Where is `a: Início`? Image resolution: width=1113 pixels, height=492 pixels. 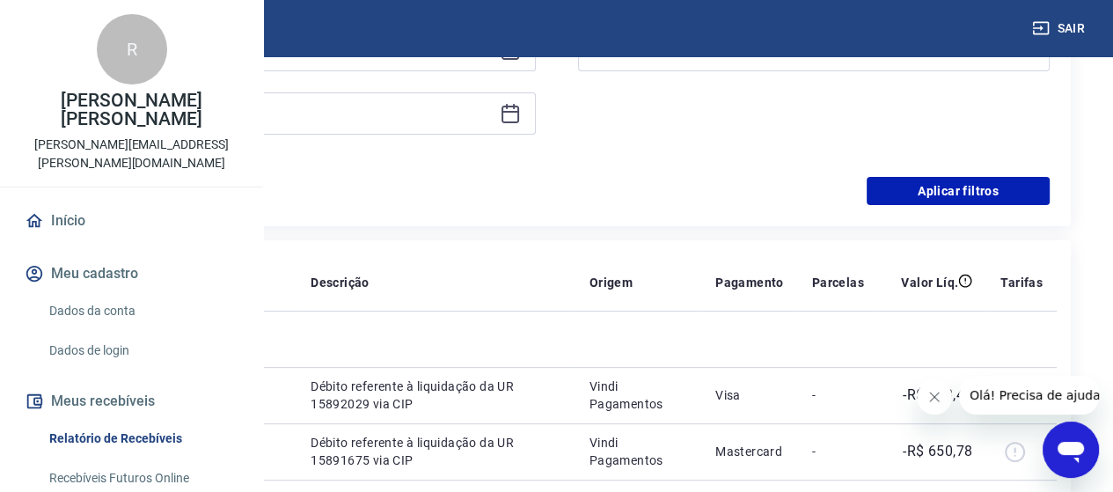
a: Início is located at coordinates (131, 221).